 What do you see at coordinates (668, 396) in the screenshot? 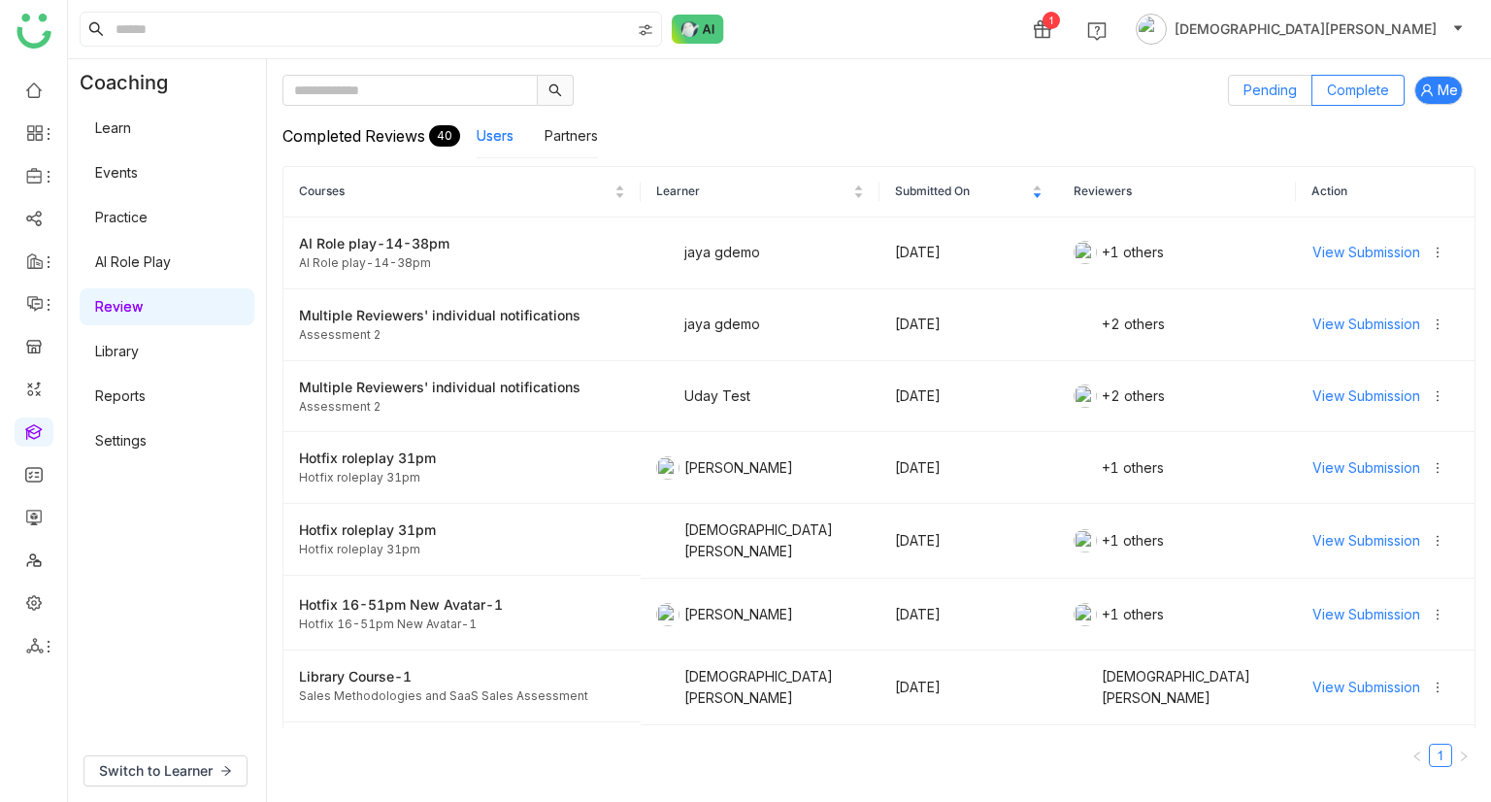
I see `img: 6851153c512bef77ea245893` at bounding box center [668, 396].